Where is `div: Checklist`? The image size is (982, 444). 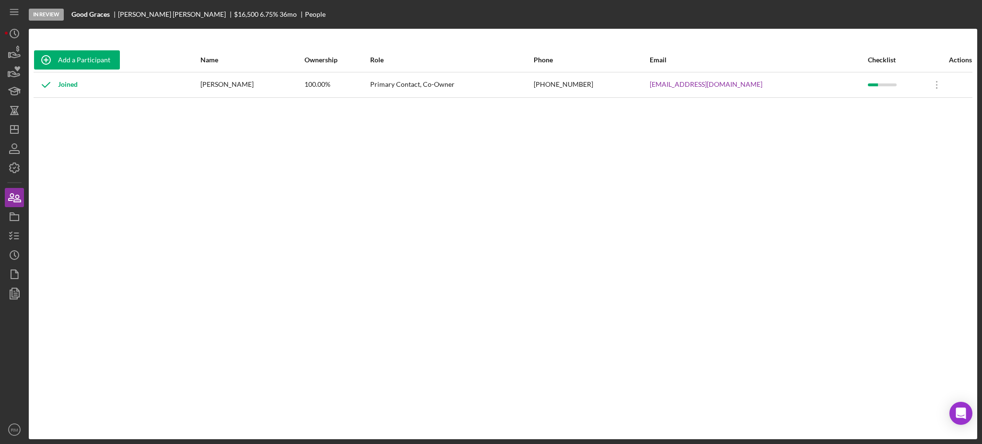
div: Checklist is located at coordinates (896, 60).